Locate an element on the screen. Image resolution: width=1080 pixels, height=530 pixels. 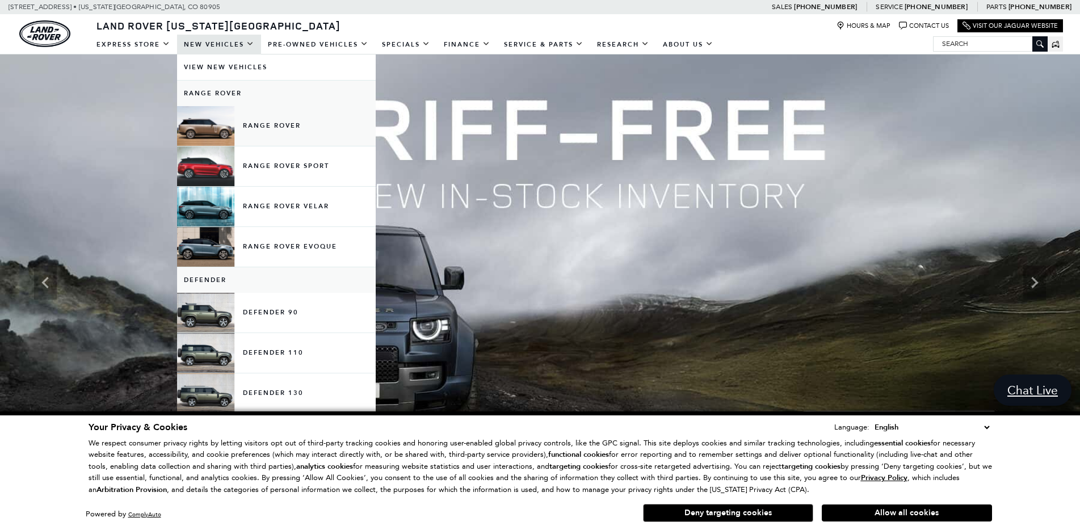
img: Land Rover is located at coordinates (45, 33).